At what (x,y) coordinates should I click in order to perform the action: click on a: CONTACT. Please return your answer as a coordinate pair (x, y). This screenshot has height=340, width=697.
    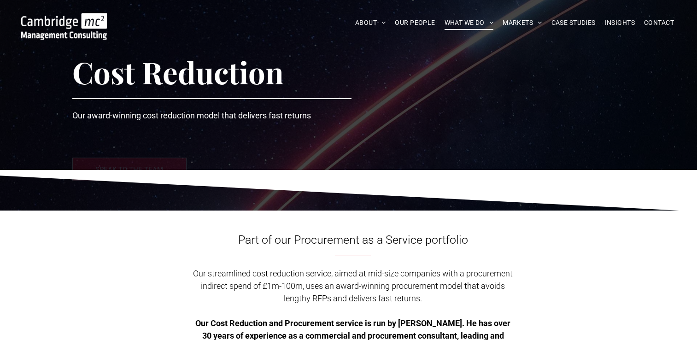
    Looking at the image, I should click on (659, 23).